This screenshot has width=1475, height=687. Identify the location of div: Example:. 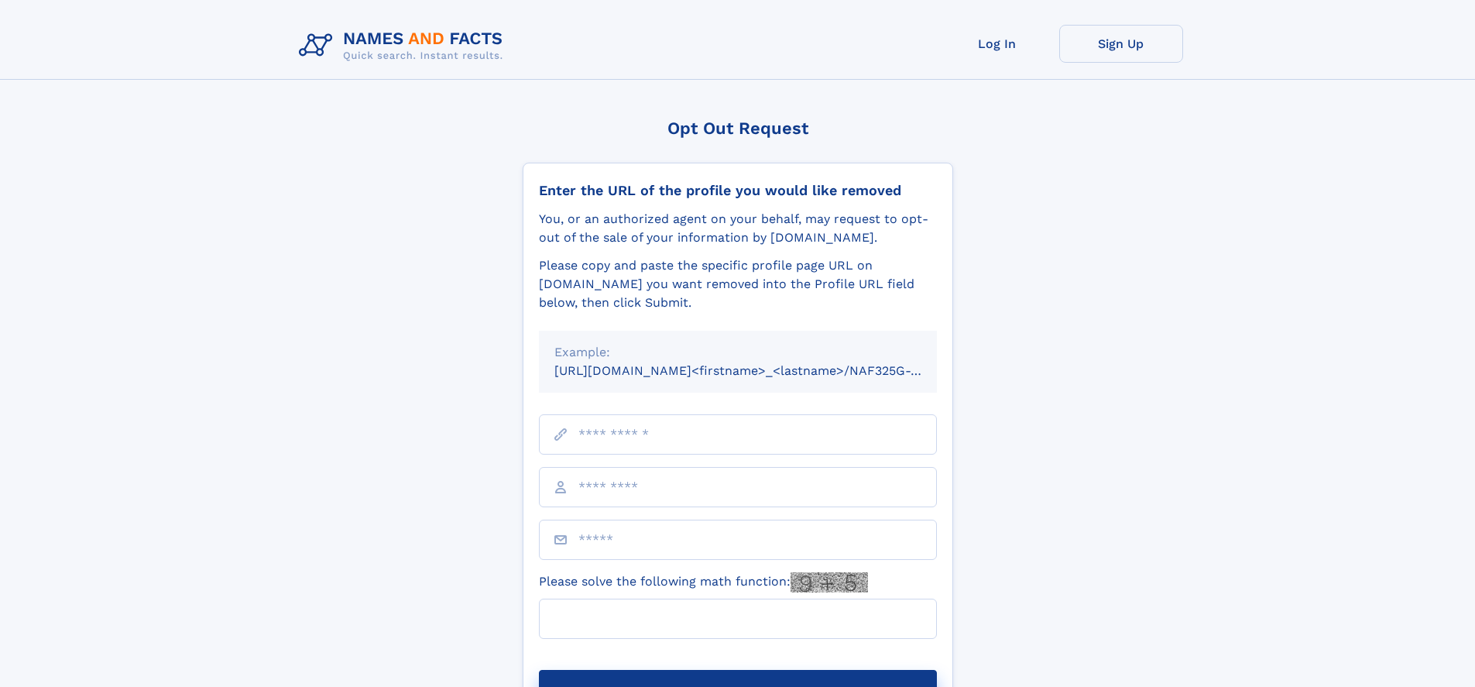
(738, 352).